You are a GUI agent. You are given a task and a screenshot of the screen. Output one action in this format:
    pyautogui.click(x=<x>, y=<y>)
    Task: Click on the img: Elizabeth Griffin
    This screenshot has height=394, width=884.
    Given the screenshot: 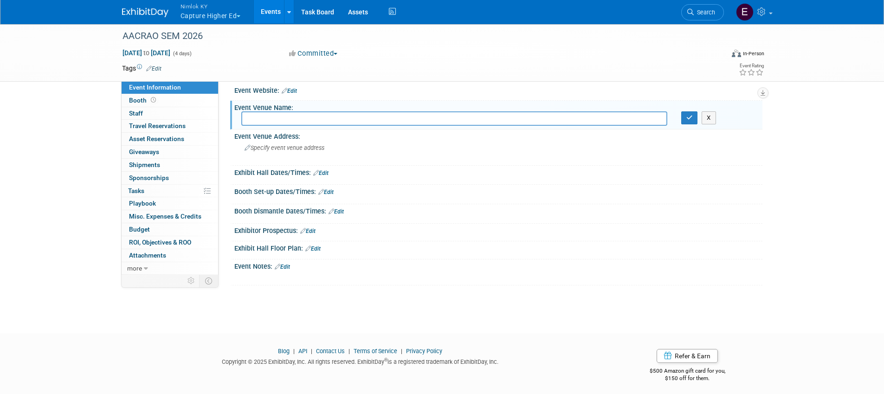 What is the action you would take?
    pyautogui.click(x=745, y=12)
    